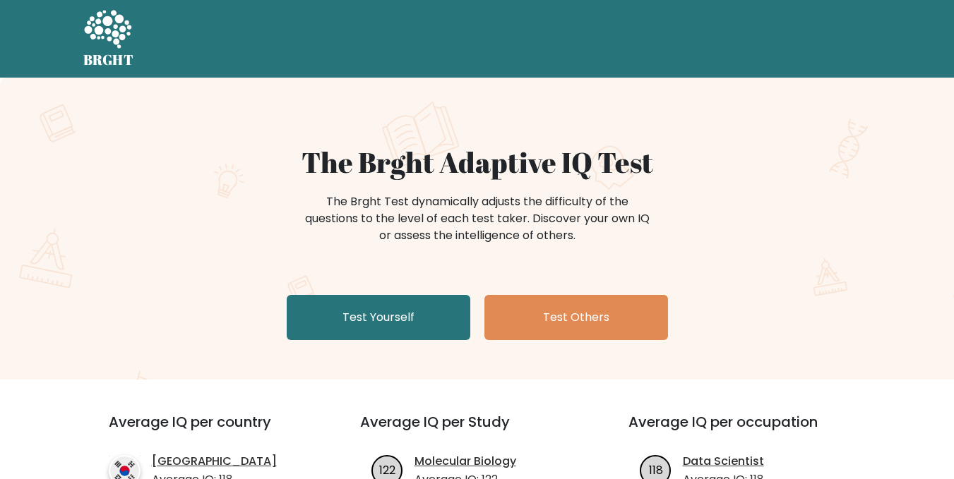 This screenshot has width=954, height=479. Describe the element at coordinates (109, 39) in the screenshot. I see `a: BRGHT` at that location.